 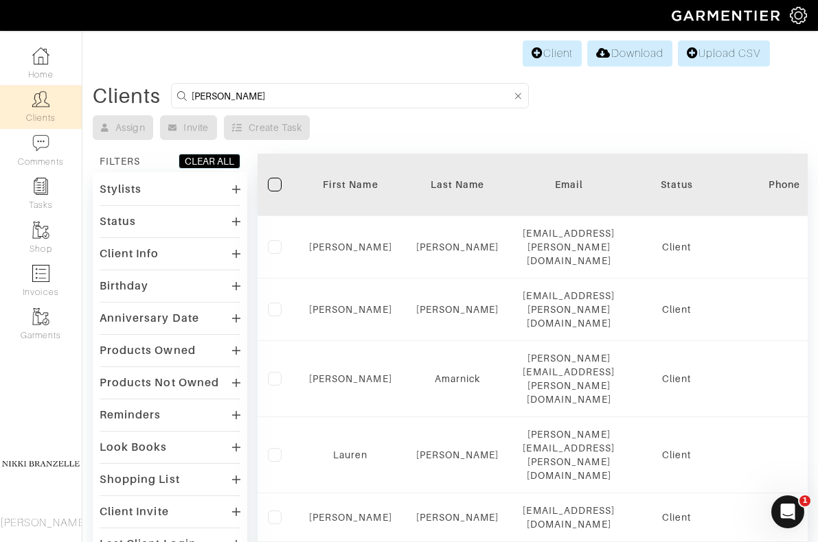 What do you see at coordinates (126, 96) in the screenshot?
I see `div: Clients` at bounding box center [126, 96].